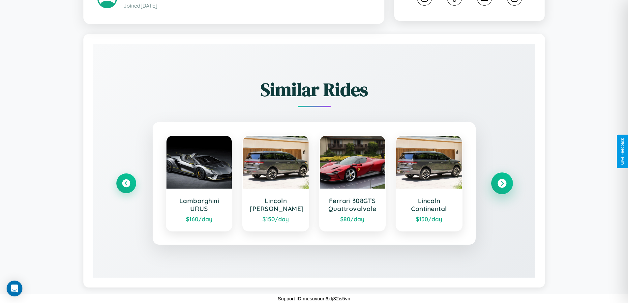  What do you see at coordinates (199, 219) in the screenshot?
I see `div: $ 160 /day` at bounding box center [199, 219].